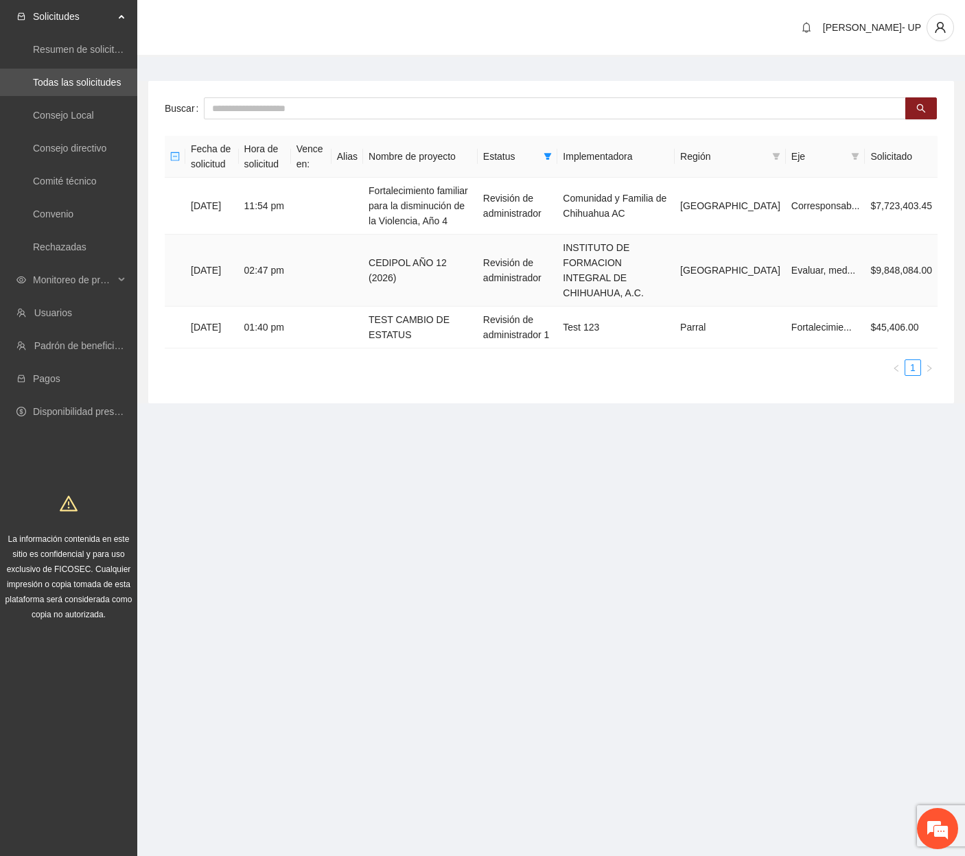  Describe the element at coordinates (53, 214) in the screenshot. I see `a: Convenio` at that location.